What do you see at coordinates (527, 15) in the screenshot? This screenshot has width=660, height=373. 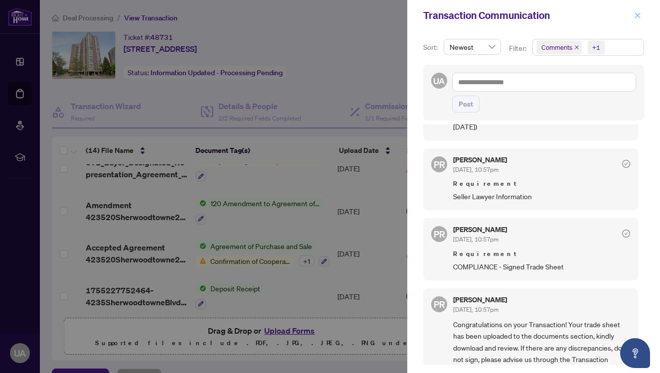 I see `div: Transaction Communication` at bounding box center [527, 15].